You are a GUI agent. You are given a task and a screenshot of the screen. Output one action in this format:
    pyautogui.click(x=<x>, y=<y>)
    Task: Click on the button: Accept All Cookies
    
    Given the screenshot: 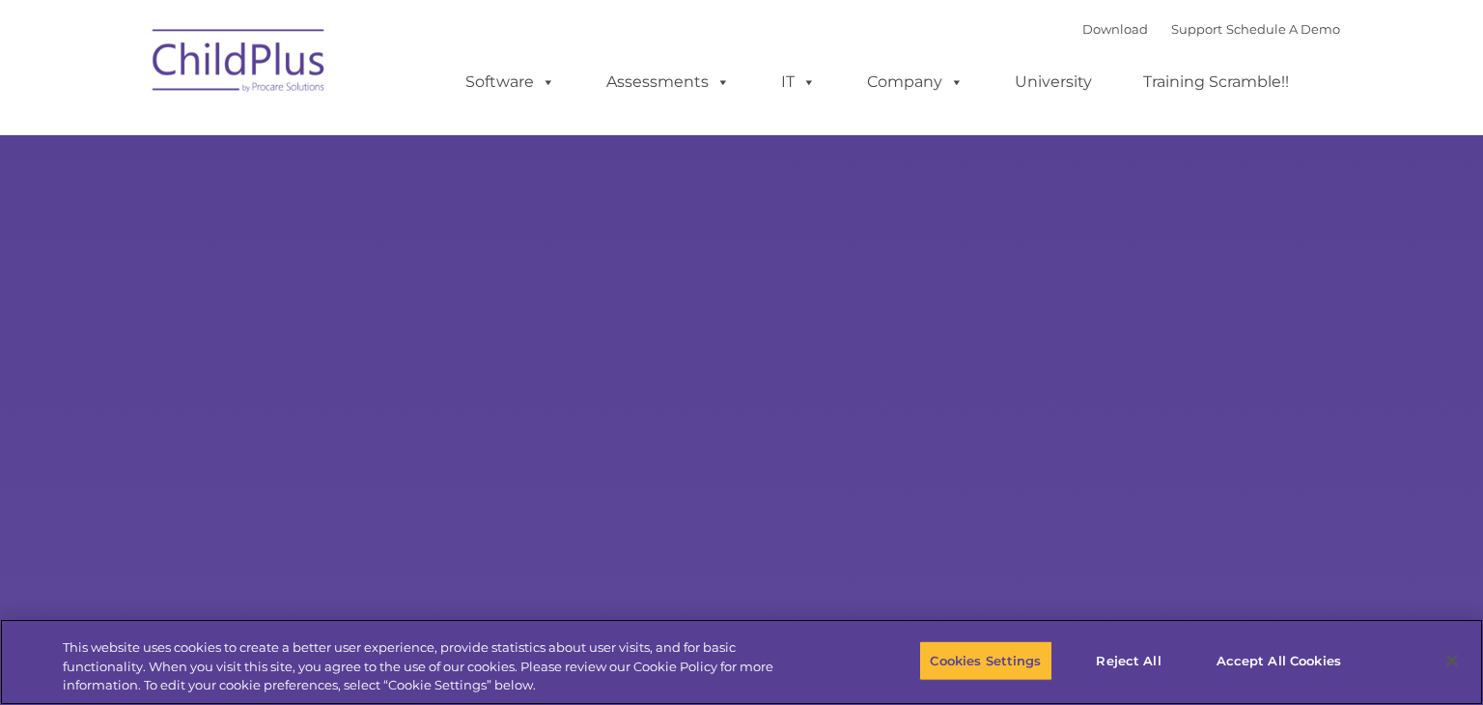 What is the action you would take?
    pyautogui.click(x=1279, y=661)
    